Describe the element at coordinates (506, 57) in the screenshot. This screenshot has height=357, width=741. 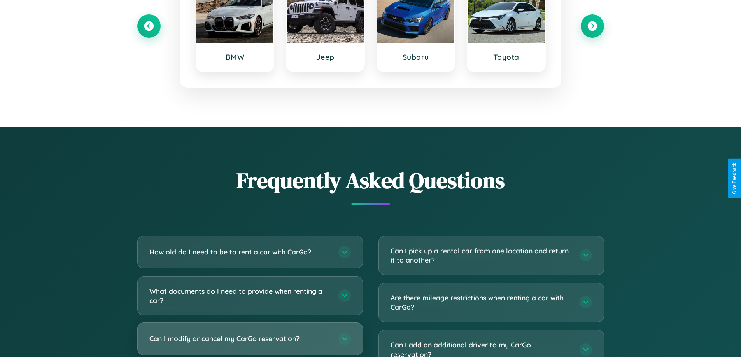
I see `h3: Toyota` at that location.